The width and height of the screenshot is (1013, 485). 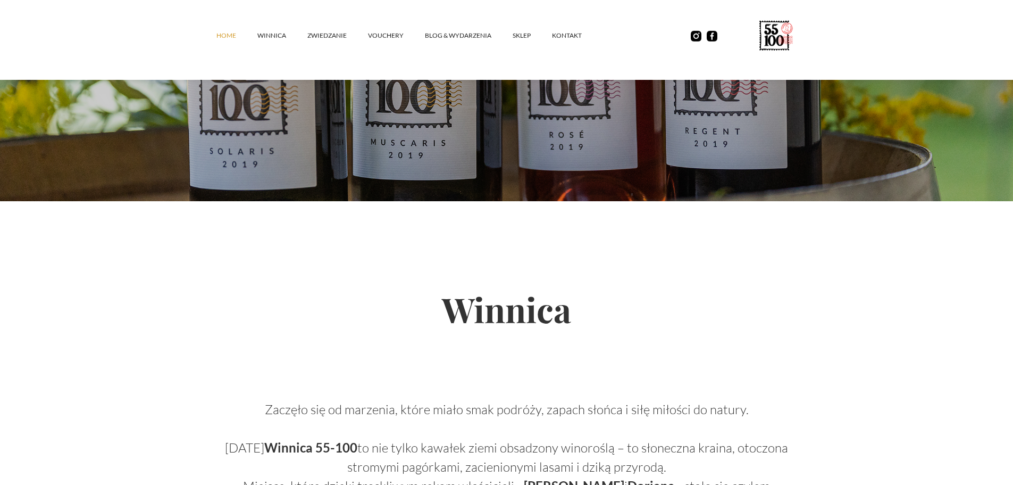 I want to click on a: vouchery, so click(x=396, y=36).